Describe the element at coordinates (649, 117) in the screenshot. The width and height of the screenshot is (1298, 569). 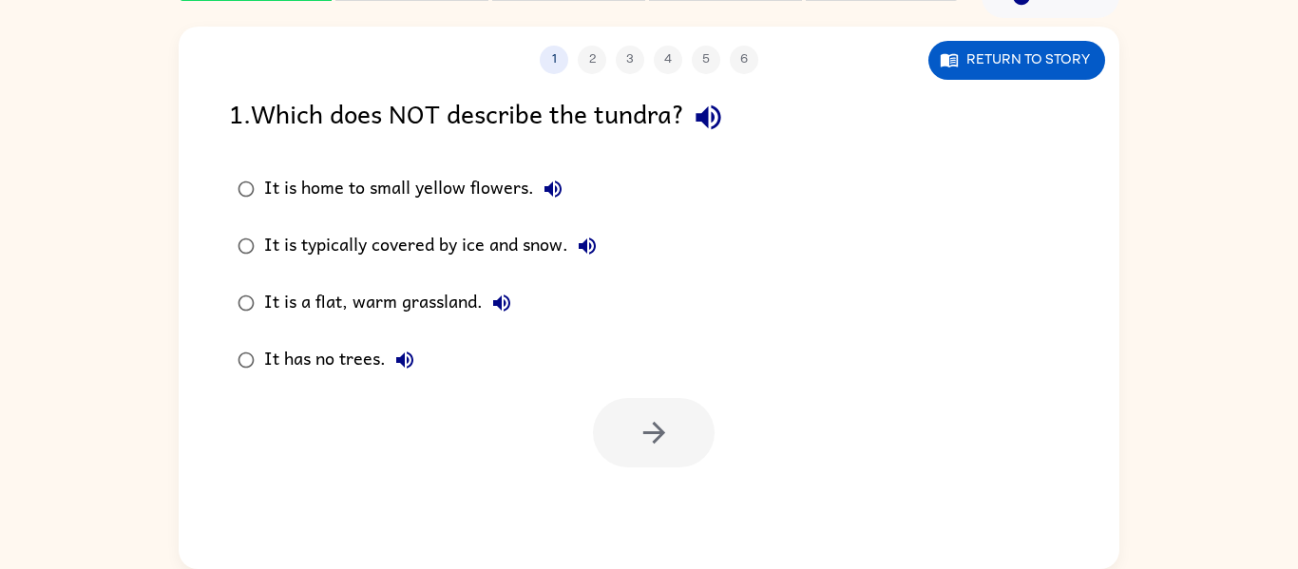
I see `div: 1 . Which does NOT describe the tundra?` at that location.